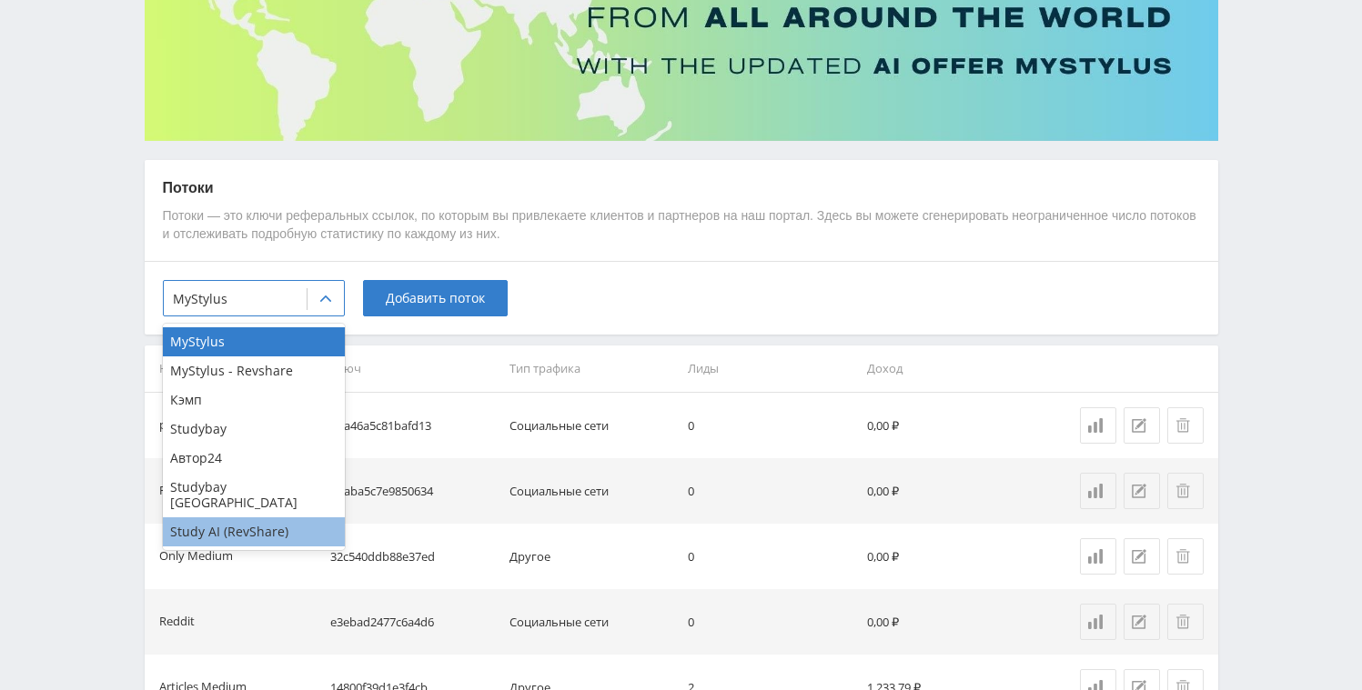 Image resolution: width=1362 pixels, height=690 pixels. What do you see at coordinates (681, 188) in the screenshot?
I see `p: Потоки` at bounding box center [681, 188].